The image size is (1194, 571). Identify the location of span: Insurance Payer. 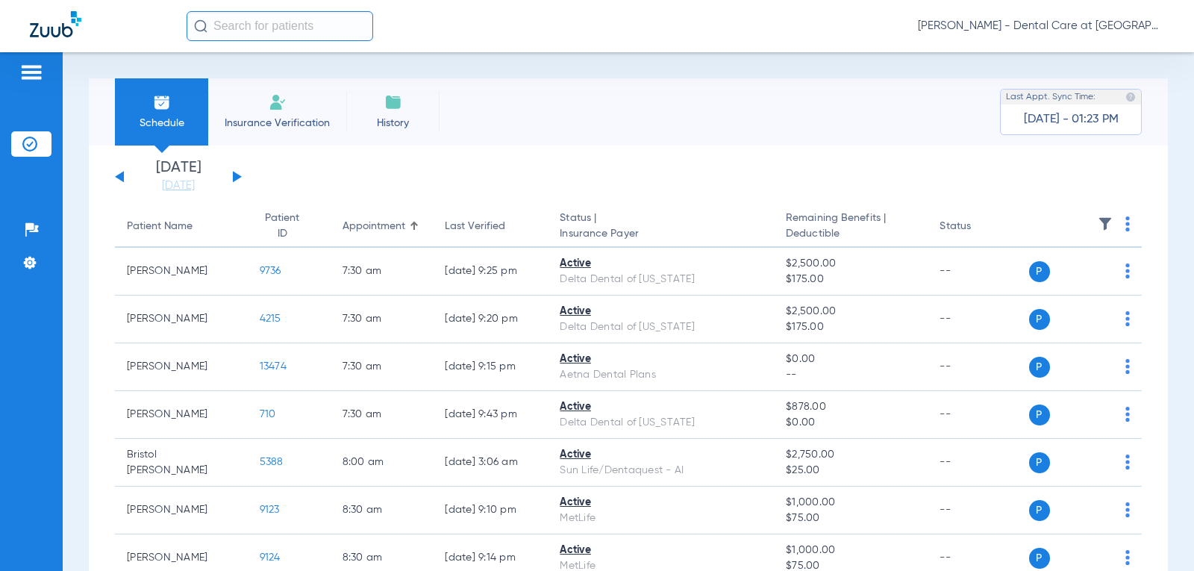
(660, 234).